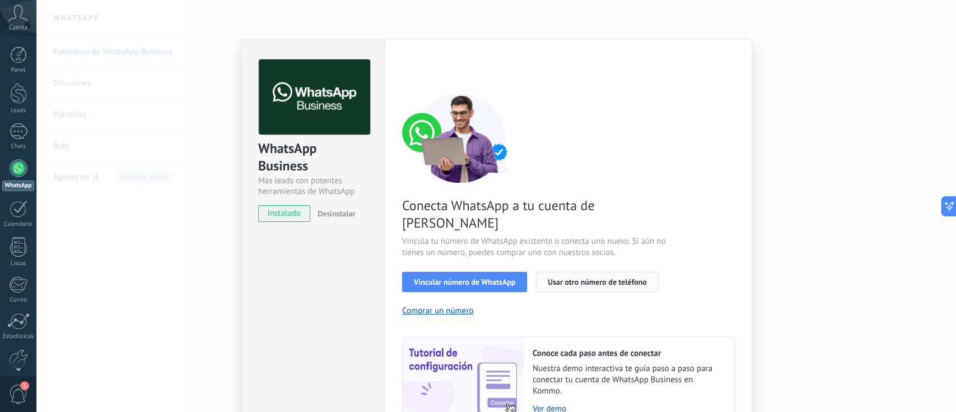  I want to click on button: Comprar un número, so click(438, 310).